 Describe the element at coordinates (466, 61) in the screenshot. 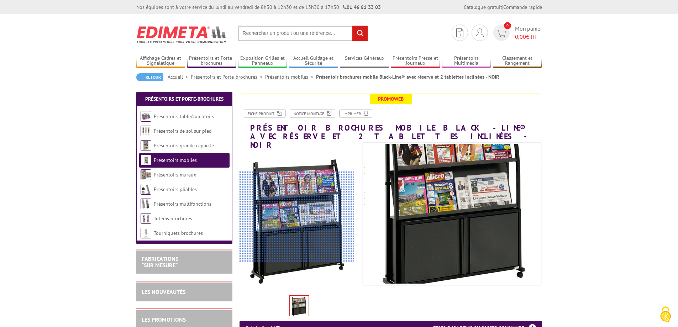

I see `a: Présentoirs Multimédia` at that location.